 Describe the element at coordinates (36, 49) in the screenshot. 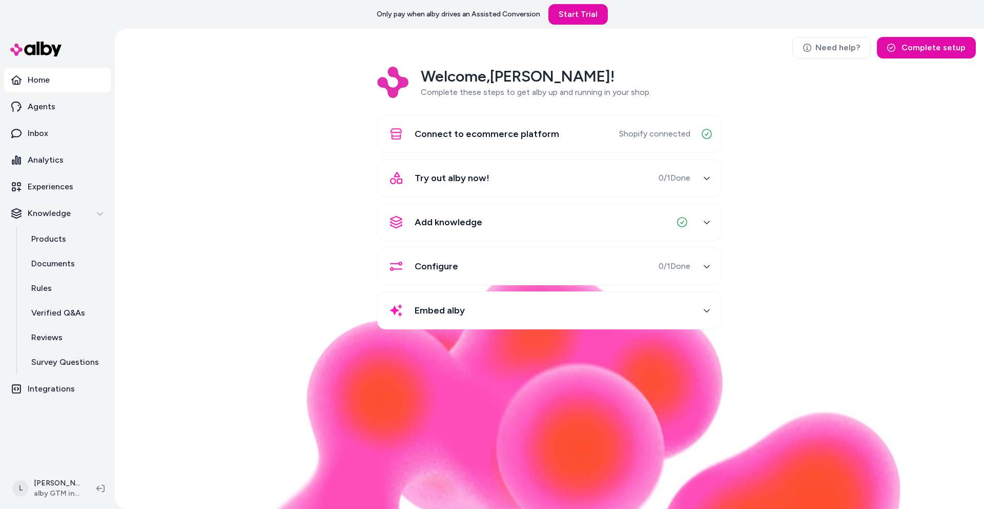

I see `img: alby Logo` at that location.